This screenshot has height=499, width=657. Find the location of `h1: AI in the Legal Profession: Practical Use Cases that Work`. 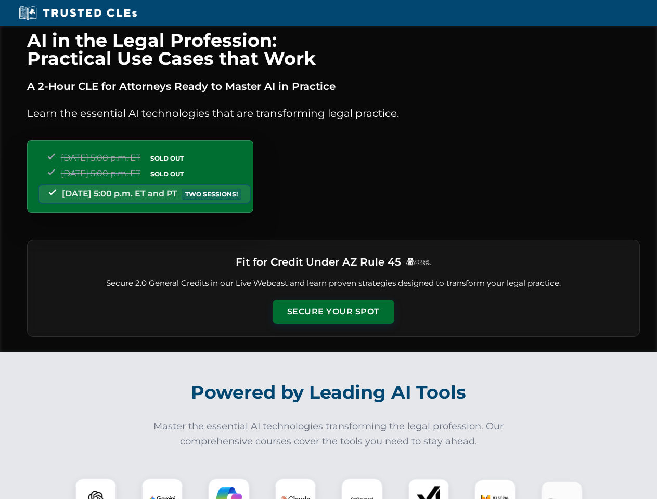

h1: AI in the Legal Profession: Practical Use Cases that Work is located at coordinates (333, 49).